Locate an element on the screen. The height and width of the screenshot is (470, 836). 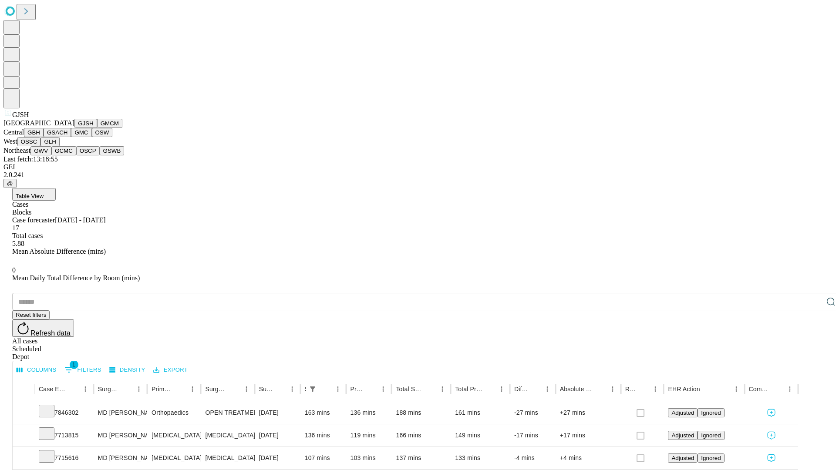
button: Show filters is located at coordinates (313, 389).